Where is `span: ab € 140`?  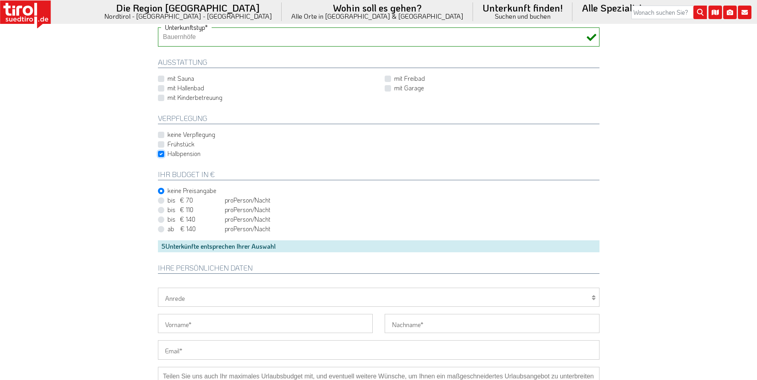
span: ab € 140 is located at coordinates (195, 229).